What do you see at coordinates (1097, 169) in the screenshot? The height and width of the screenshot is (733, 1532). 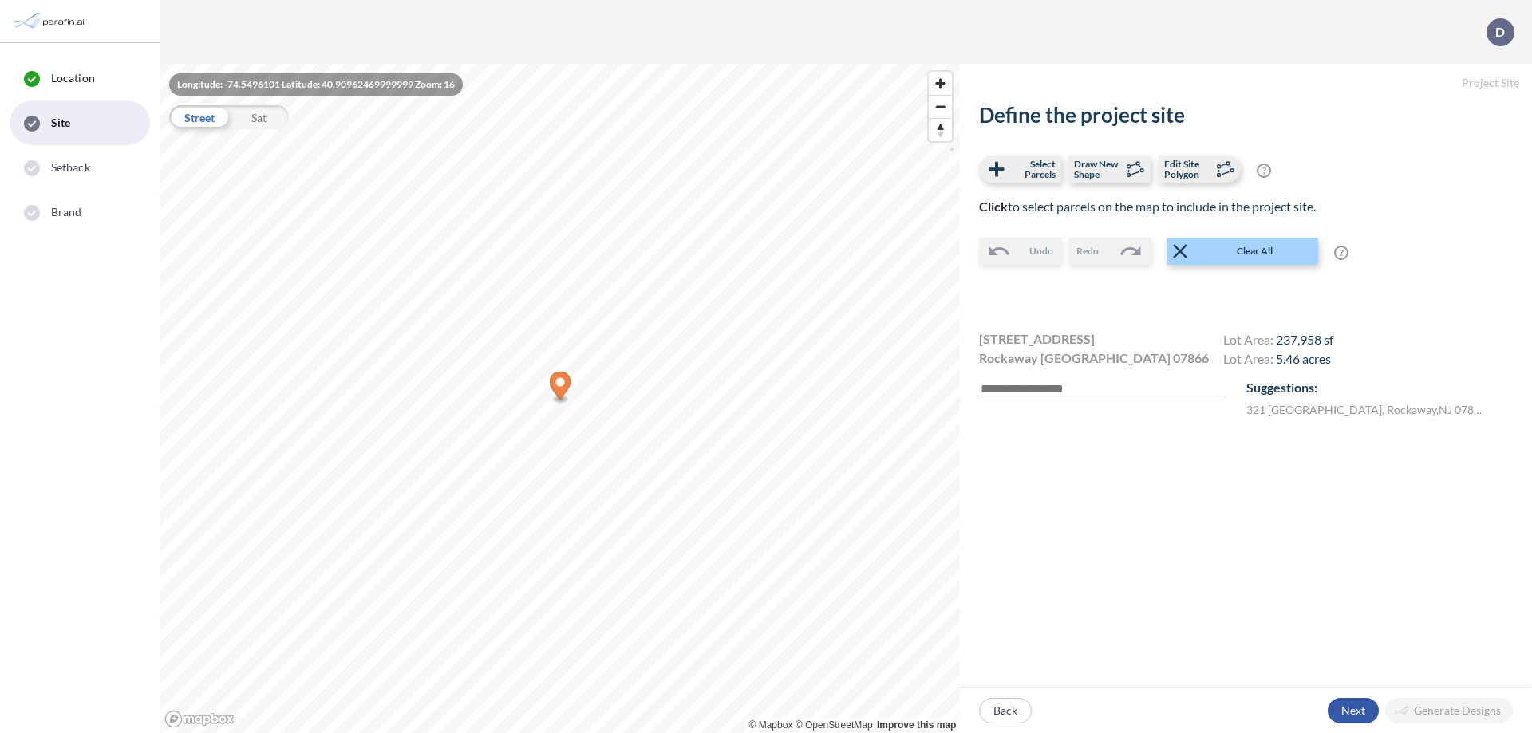 I see `span: Draw New Shape` at bounding box center [1097, 169].